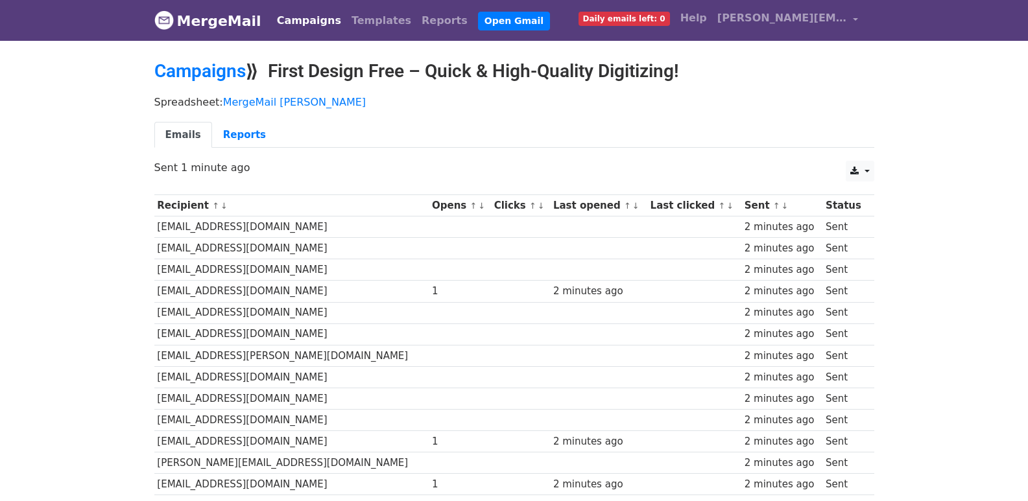 This screenshot has height=501, width=1028. I want to click on a: Emails, so click(183, 135).